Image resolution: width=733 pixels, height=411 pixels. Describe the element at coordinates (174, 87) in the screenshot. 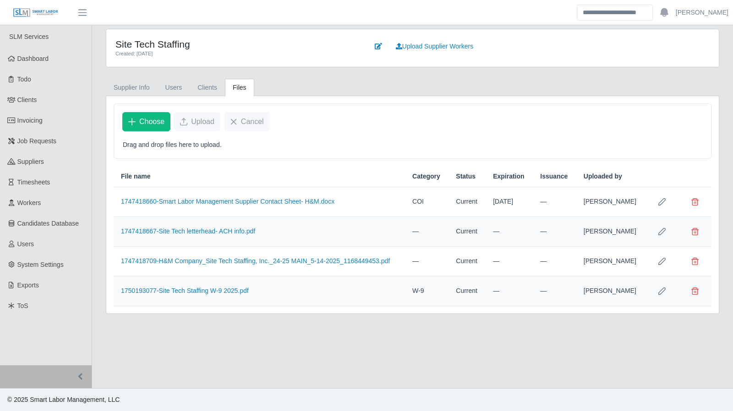

I see `a: Users` at that location.